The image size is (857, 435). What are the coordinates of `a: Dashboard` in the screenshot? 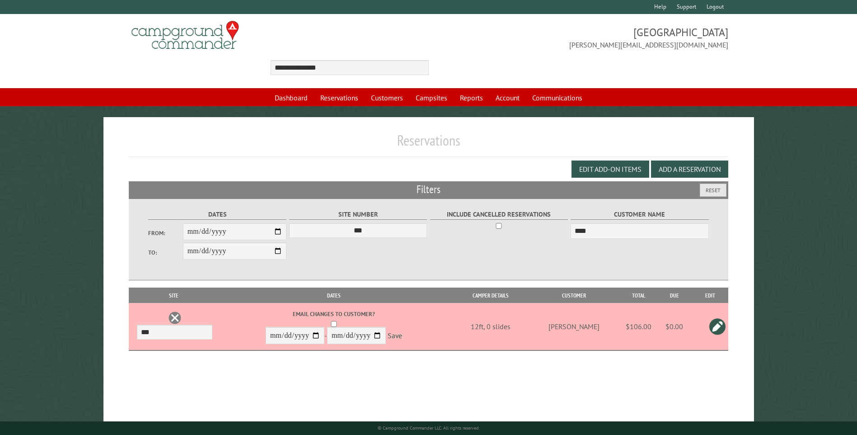 It's located at (291, 98).